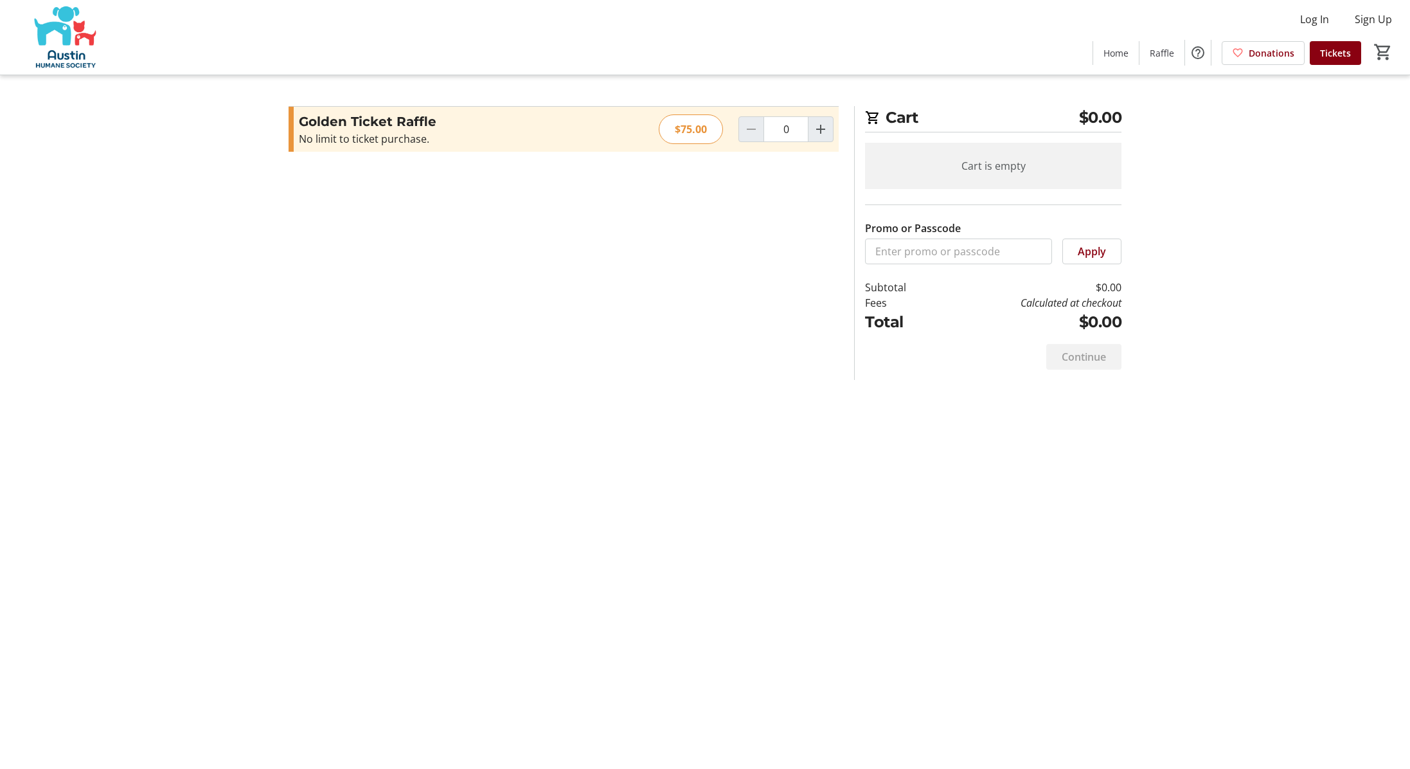 The width and height of the screenshot is (1410, 769). What do you see at coordinates (903, 287) in the screenshot?
I see `td: Subtotal` at bounding box center [903, 287].